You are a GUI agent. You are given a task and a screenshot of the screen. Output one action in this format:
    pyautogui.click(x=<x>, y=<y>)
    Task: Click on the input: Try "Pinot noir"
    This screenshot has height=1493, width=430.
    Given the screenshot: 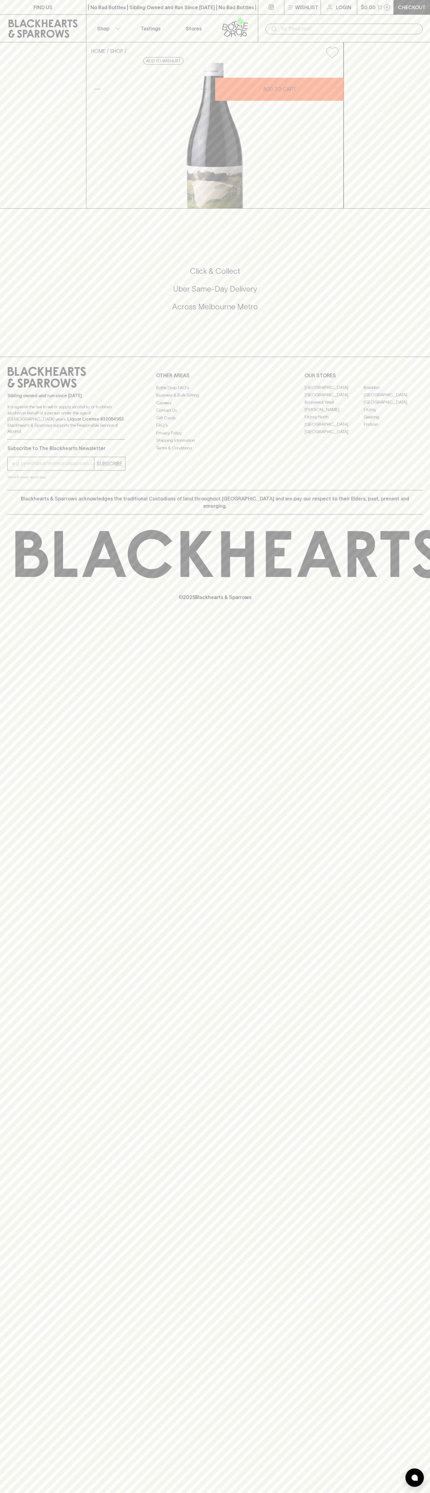 What is the action you would take?
    pyautogui.click(x=349, y=29)
    